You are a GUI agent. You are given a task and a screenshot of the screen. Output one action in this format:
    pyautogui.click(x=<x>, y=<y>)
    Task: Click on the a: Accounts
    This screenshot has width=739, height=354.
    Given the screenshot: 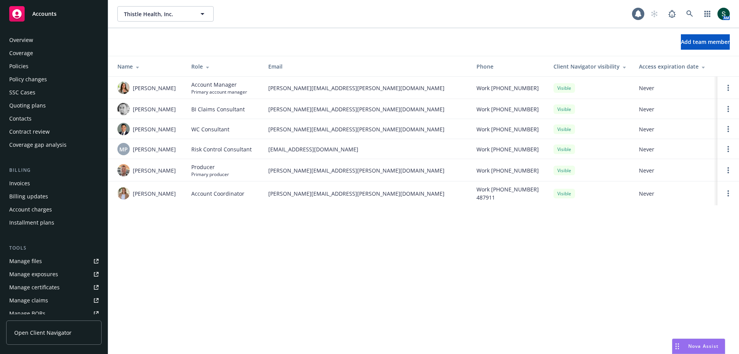 What is the action you would take?
    pyautogui.click(x=54, y=14)
    